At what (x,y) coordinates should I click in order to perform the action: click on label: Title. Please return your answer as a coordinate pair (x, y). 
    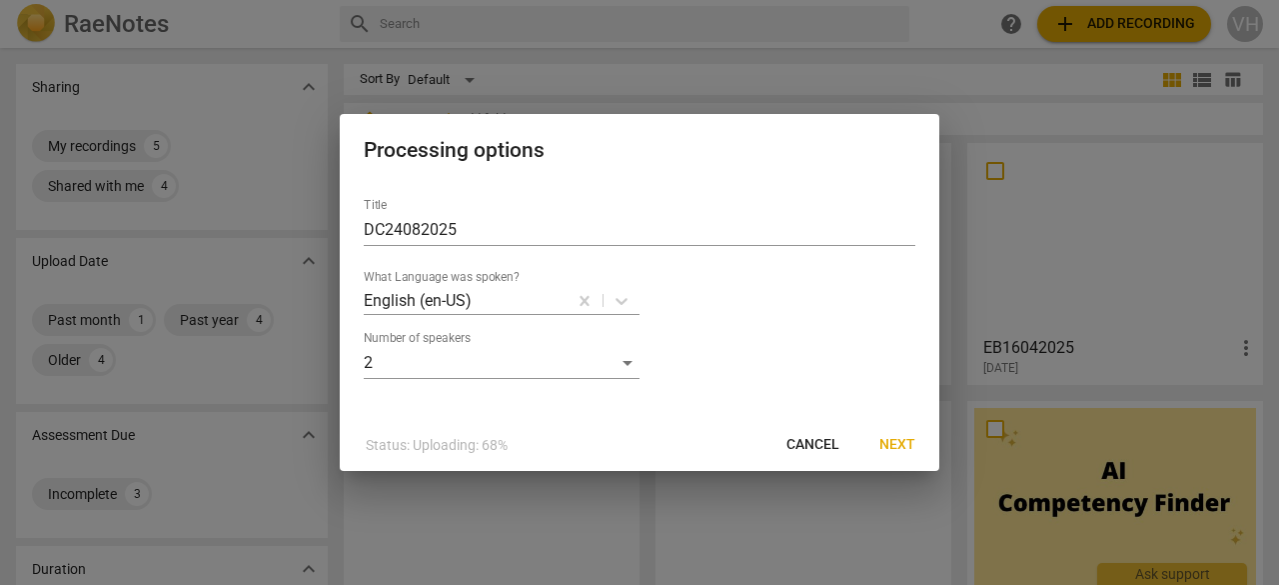
    Looking at the image, I should click on (375, 206).